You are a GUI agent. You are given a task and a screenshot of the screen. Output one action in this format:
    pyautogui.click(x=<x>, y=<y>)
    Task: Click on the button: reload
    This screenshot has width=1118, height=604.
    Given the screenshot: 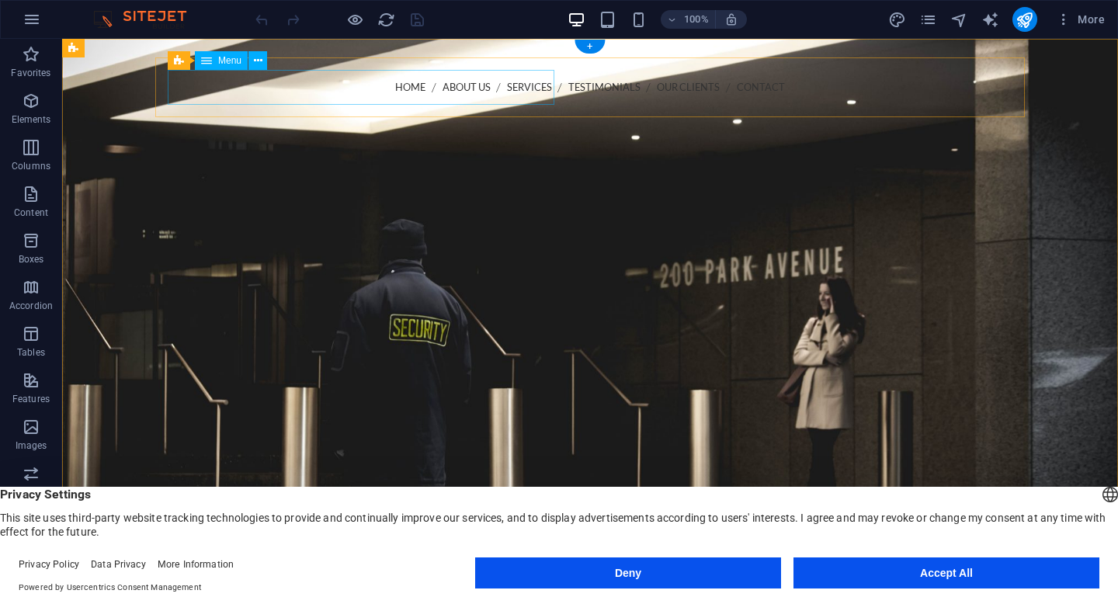 What is the action you would take?
    pyautogui.click(x=386, y=19)
    